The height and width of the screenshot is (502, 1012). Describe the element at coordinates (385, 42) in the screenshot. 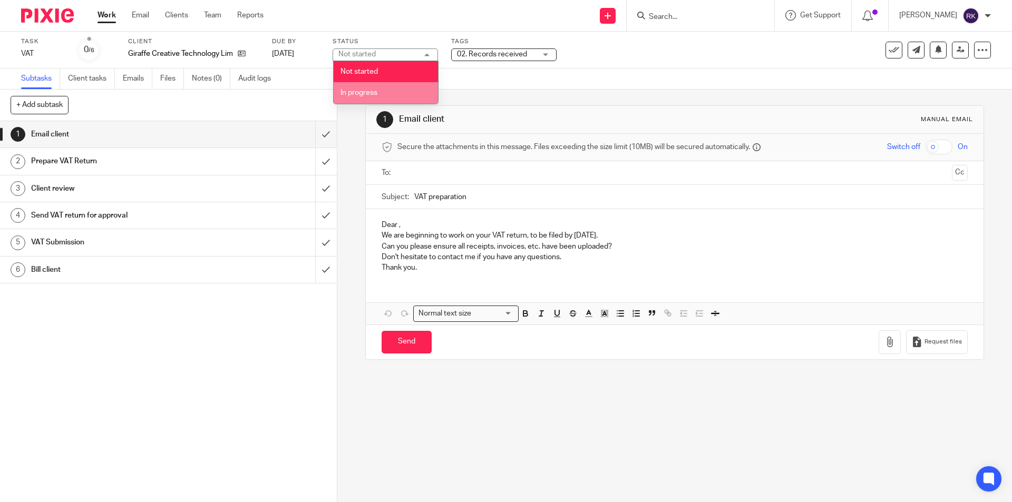

I see `label: Status` at that location.